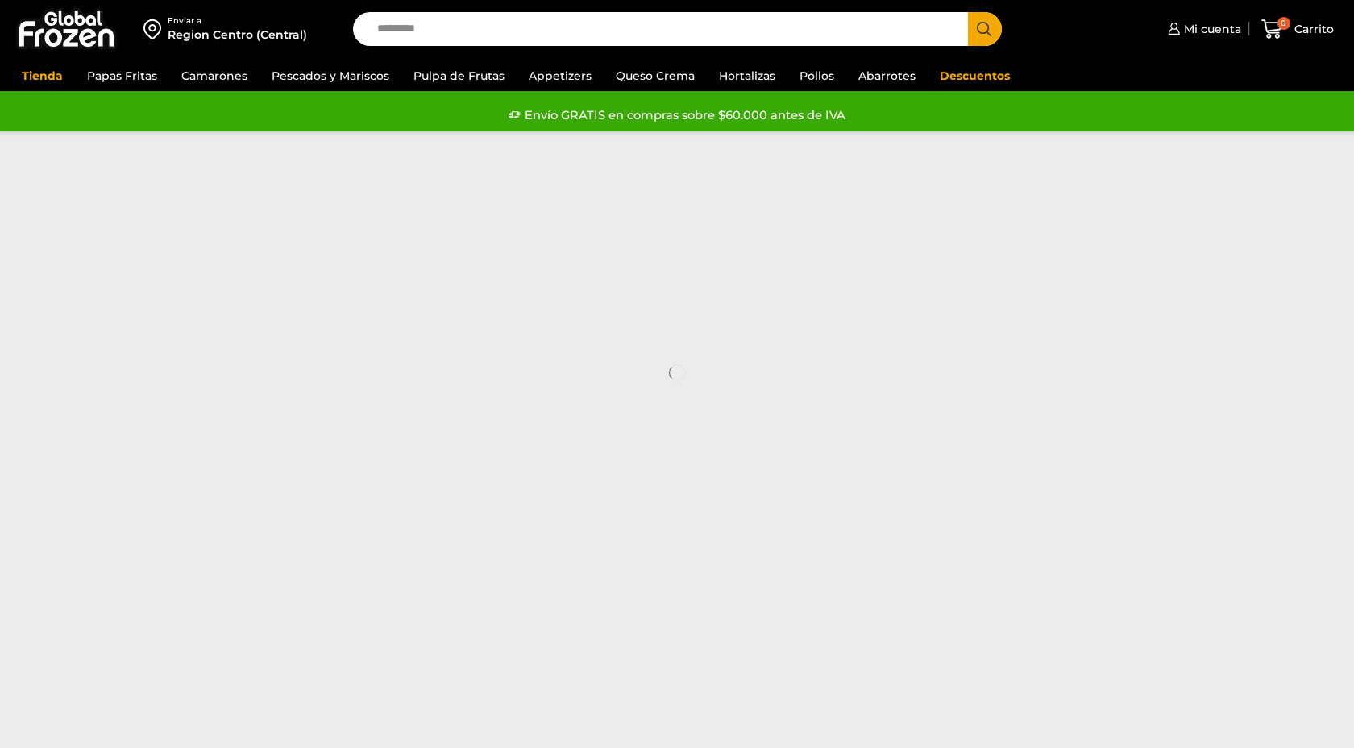  What do you see at coordinates (122, 76) in the screenshot?
I see `a: Papas Fritas` at bounding box center [122, 76].